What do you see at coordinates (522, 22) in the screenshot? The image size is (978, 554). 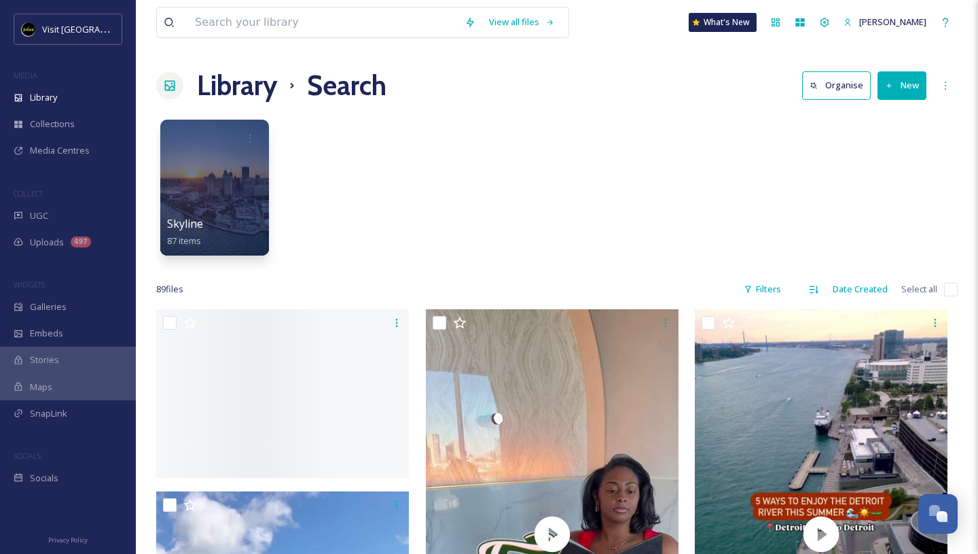 I see `a: View all files` at bounding box center [522, 22].